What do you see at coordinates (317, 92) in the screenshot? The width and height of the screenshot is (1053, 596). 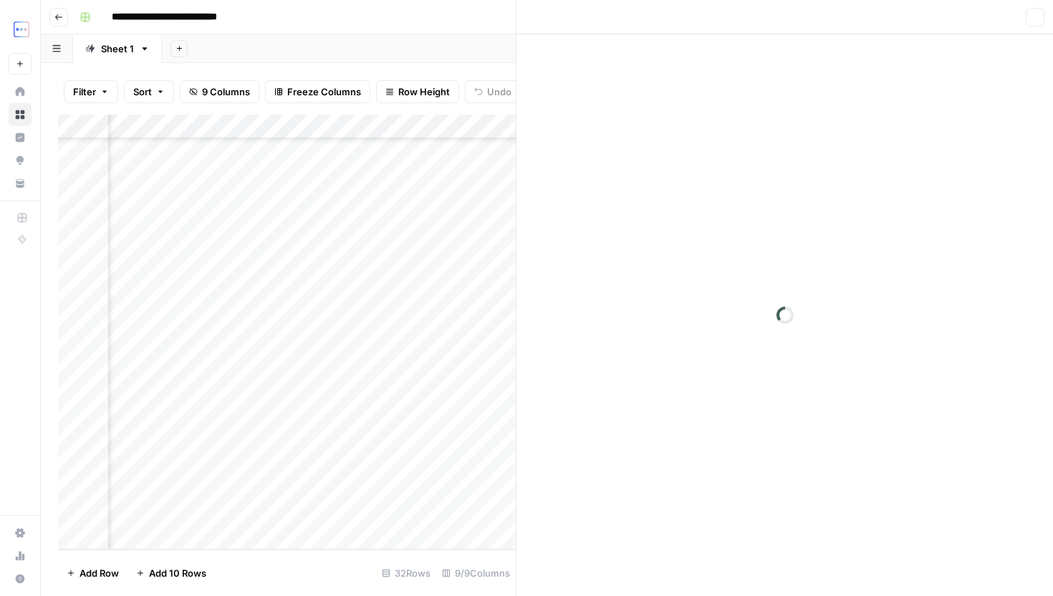 I see `button: Freeze Columns` at bounding box center [317, 92].